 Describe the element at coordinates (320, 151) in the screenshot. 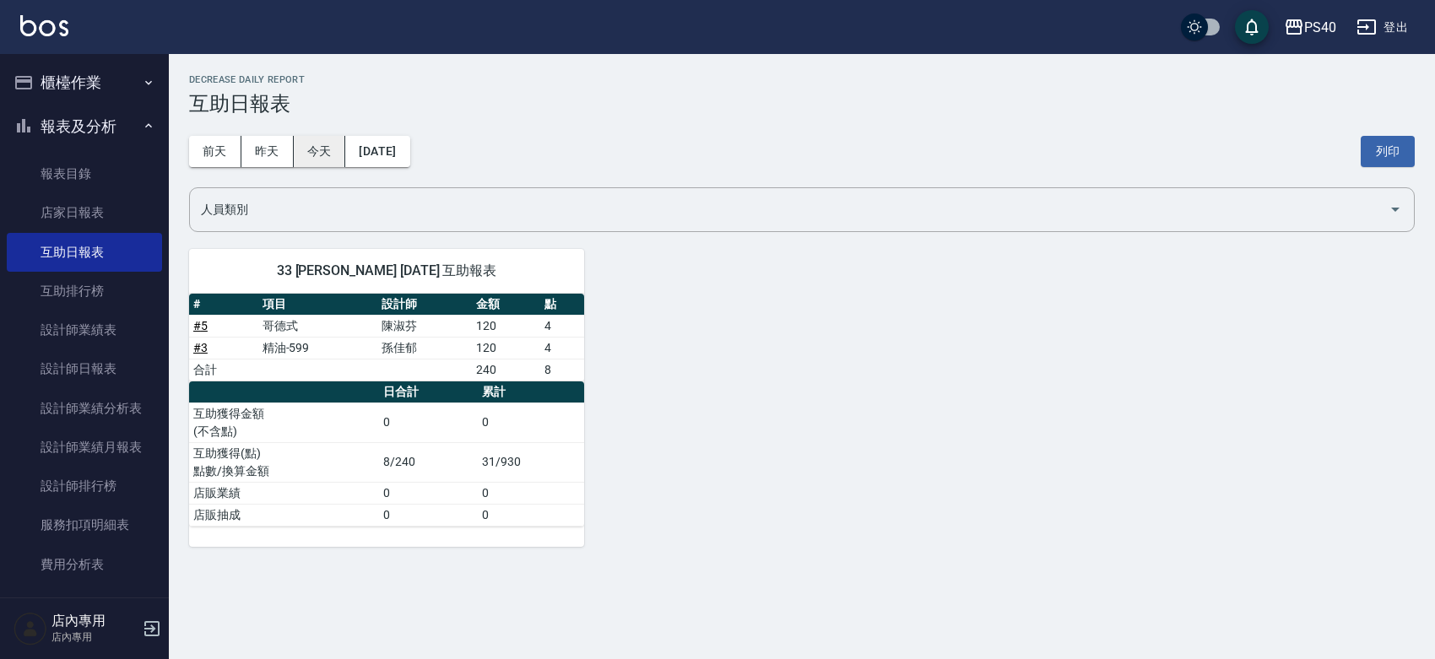

I see `button: 今天` at that location.